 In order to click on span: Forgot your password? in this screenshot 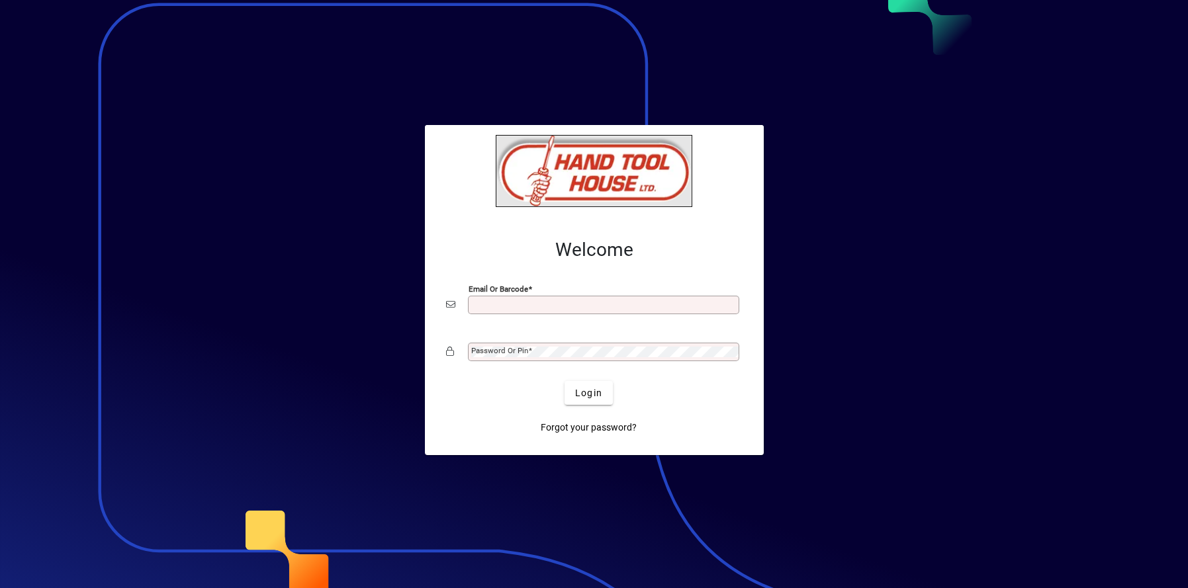, I will do `click(588, 427)`.